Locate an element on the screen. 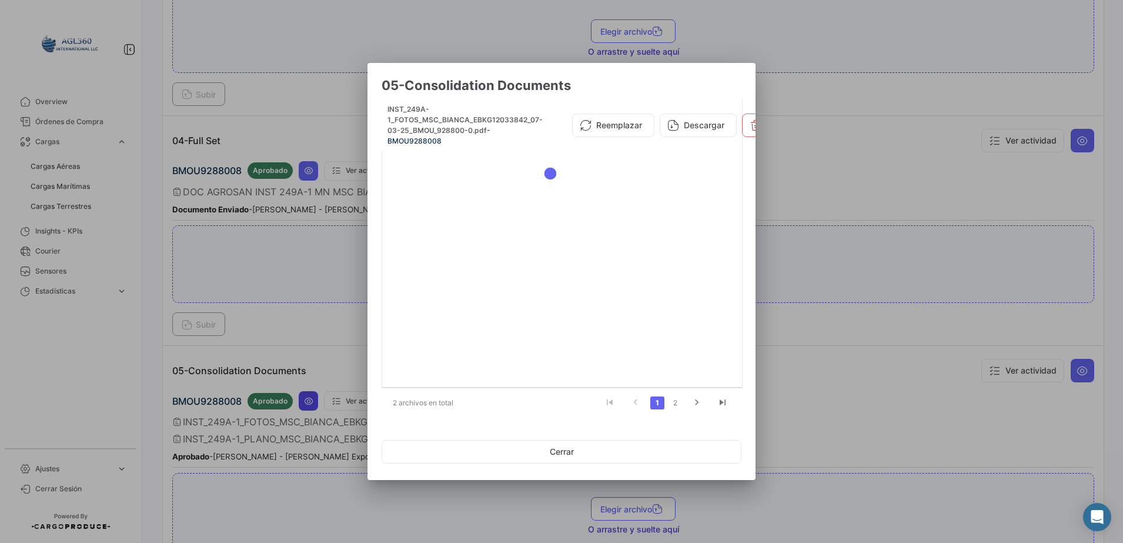 Image resolution: width=1123 pixels, height=543 pixels. a: go to last page is located at coordinates (722, 403).